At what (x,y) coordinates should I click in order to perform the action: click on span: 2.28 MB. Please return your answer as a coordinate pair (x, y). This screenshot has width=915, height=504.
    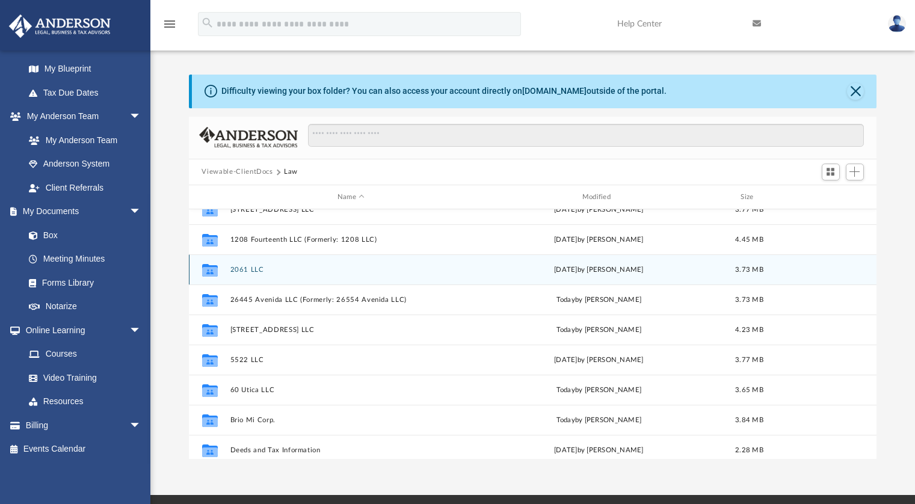
    Looking at the image, I should click on (749, 450).